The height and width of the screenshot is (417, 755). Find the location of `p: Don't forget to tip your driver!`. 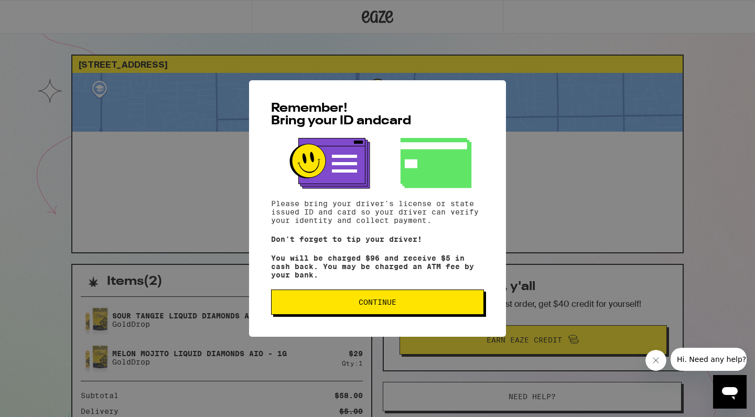

p: Don't forget to tip your driver! is located at coordinates (378, 239).